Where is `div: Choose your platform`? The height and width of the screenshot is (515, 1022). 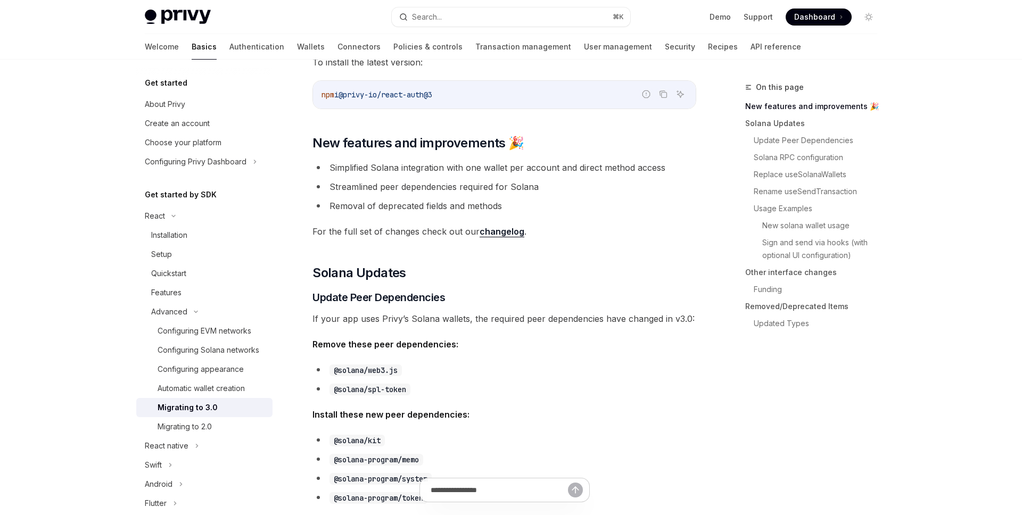
div: Choose your platform is located at coordinates (183, 143).